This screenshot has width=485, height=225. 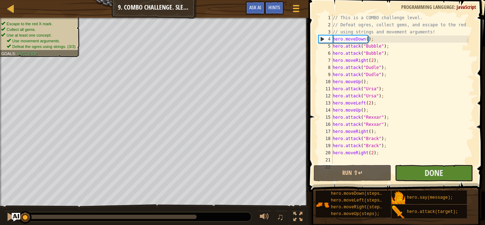 I want to click on span: hero.say(message);, so click(x=430, y=197).